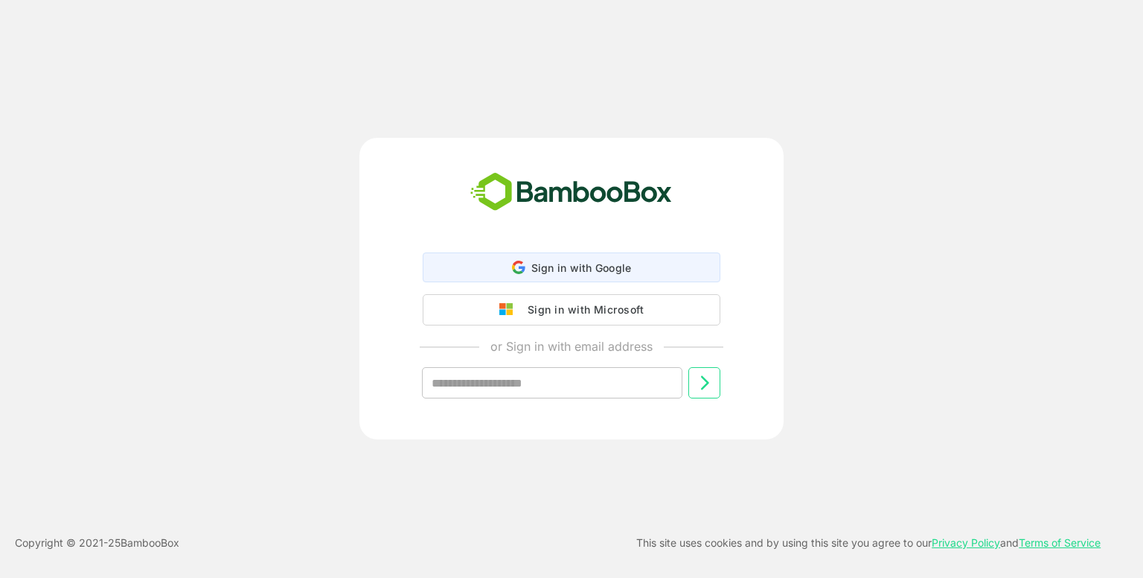  I want to click on div: Sign in with Google, so click(572, 267).